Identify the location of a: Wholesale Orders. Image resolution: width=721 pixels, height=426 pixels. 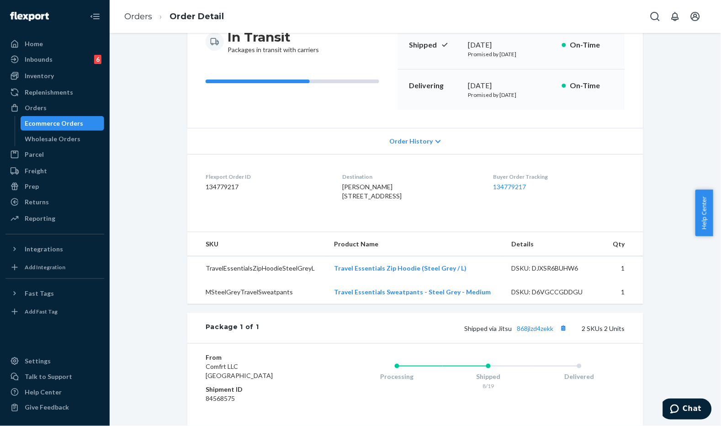
(63, 139).